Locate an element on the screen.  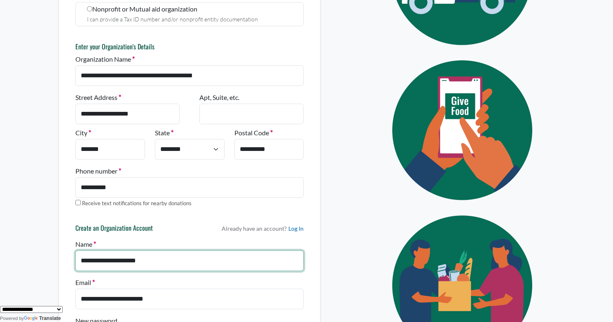
a: Log In is located at coordinates (296, 229).